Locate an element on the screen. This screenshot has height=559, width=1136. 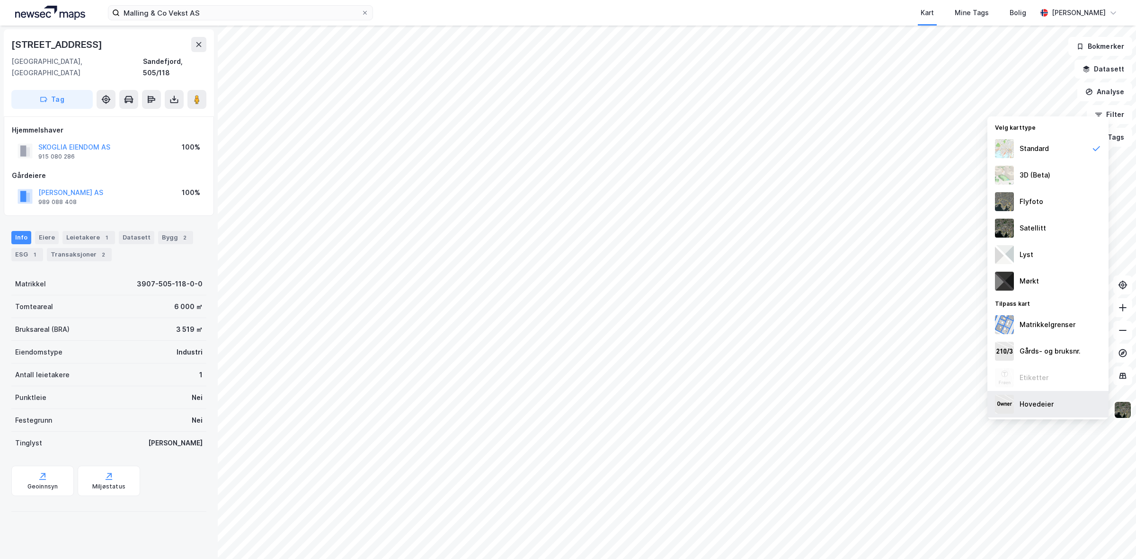
div: Info is located at coordinates (21, 238).